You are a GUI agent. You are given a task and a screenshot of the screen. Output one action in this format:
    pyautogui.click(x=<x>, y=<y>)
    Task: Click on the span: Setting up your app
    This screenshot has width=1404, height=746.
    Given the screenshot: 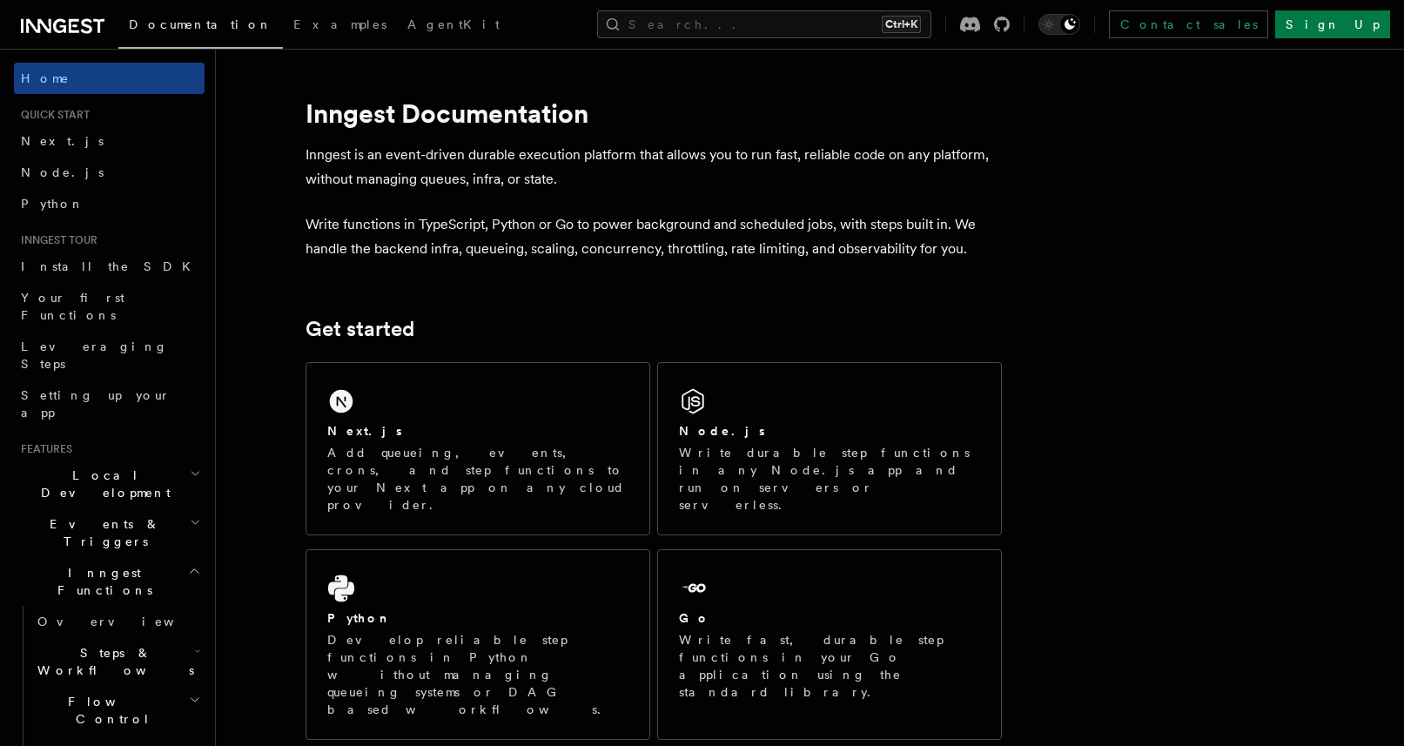 What is the action you would take?
    pyautogui.click(x=96, y=404)
    